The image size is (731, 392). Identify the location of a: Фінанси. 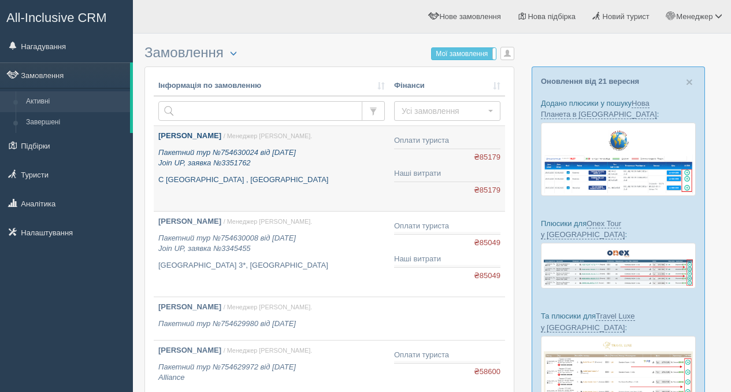
(447, 86).